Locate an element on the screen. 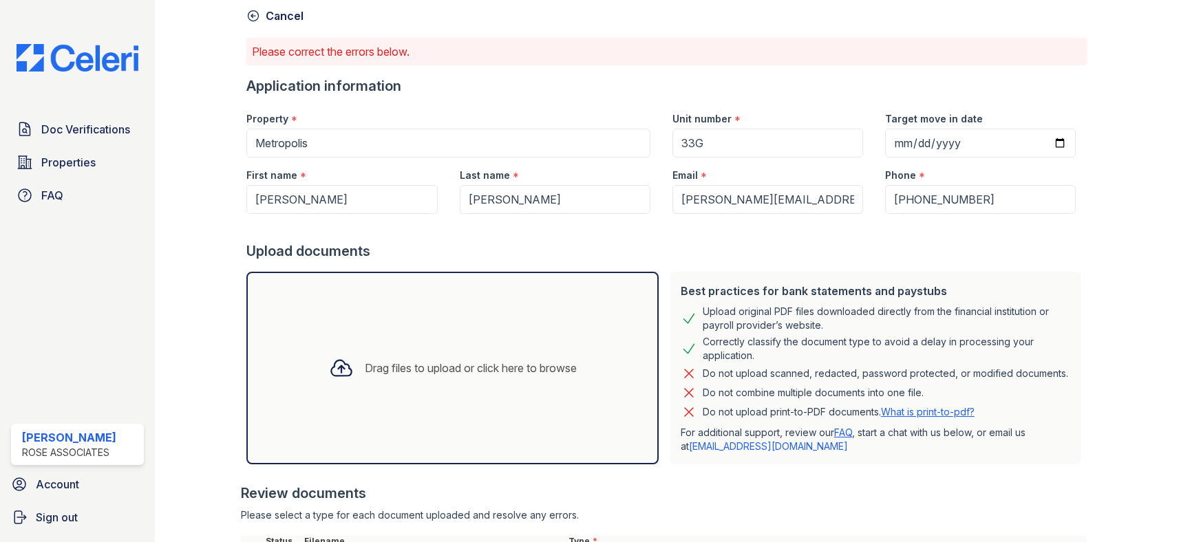 The width and height of the screenshot is (1179, 542). button: Sign out is located at coordinates (77, 517).